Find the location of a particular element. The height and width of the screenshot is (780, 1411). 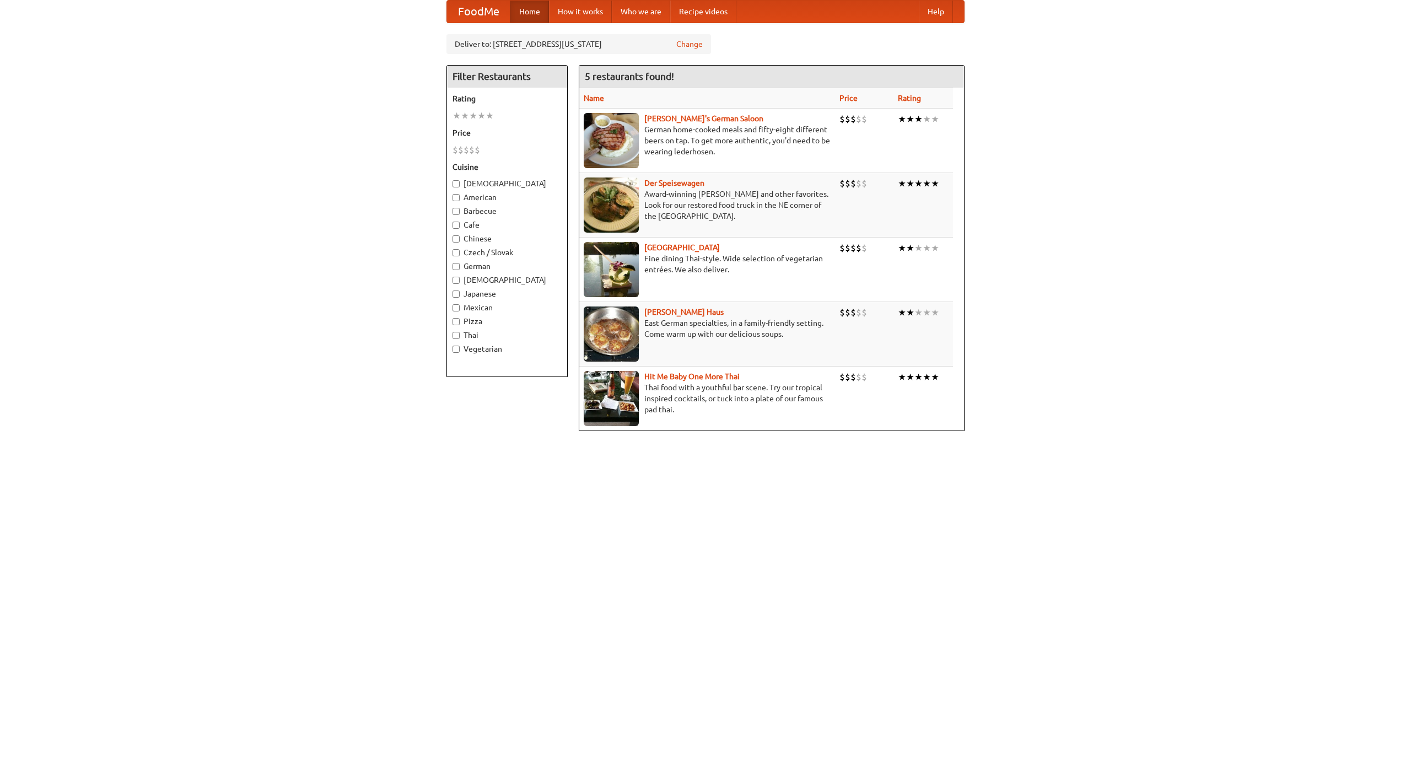

label: Vegetarian is located at coordinates (507, 349).